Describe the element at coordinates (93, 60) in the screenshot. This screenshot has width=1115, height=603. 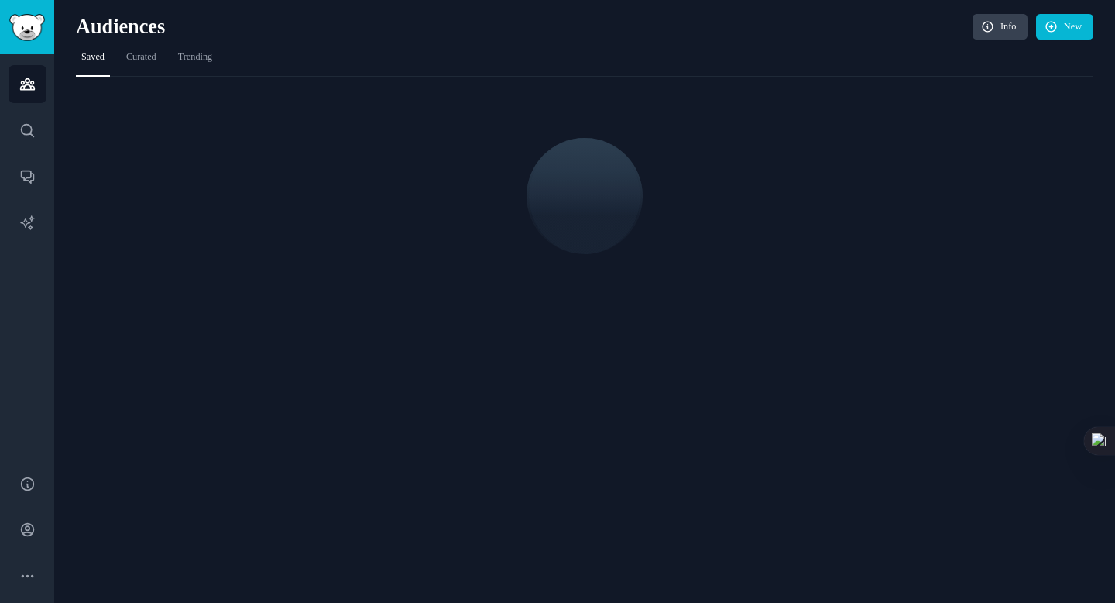
I see `a: Saved` at that location.